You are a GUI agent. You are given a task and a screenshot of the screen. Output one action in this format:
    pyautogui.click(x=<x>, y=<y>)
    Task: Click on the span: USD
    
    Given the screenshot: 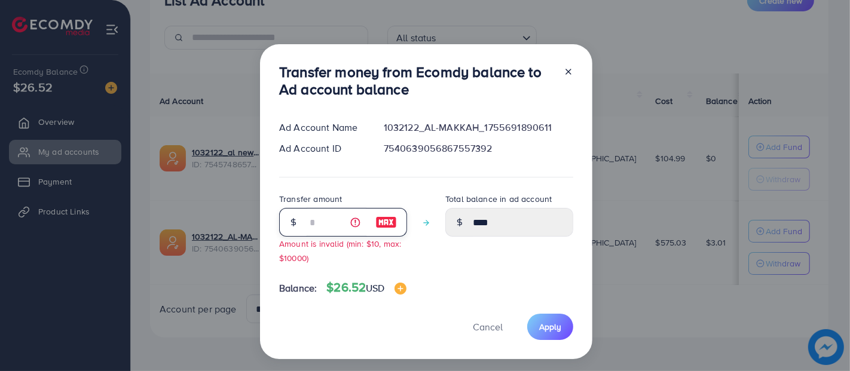 What is the action you would take?
    pyautogui.click(x=375, y=288)
    